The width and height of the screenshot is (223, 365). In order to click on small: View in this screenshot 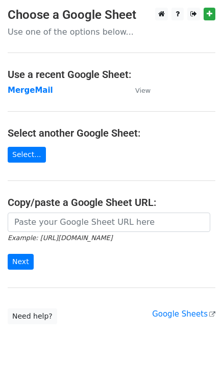, I will do `click(143, 90)`.